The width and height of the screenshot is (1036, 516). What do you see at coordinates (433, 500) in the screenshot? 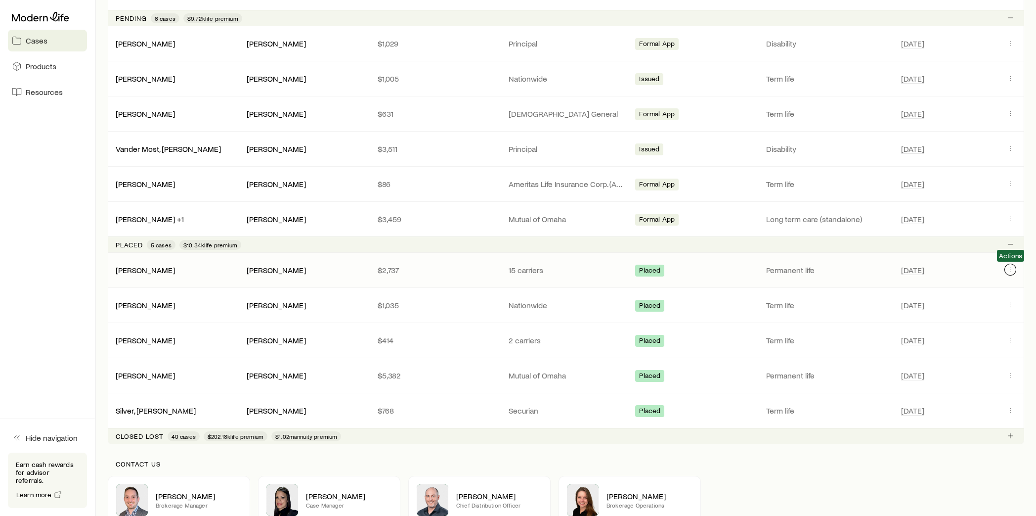
I see `img: Dan Pierson` at bounding box center [433, 500].